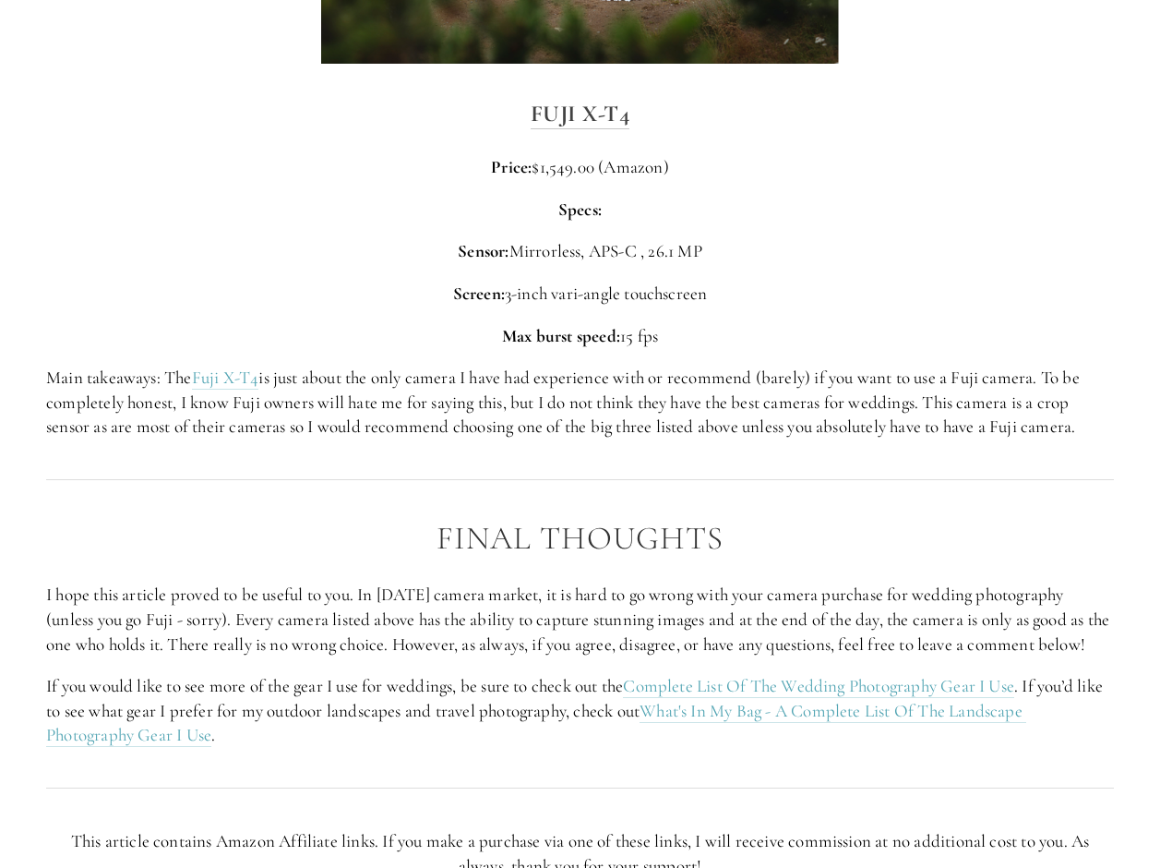 Image resolution: width=1160 pixels, height=868 pixels. I want to click on a: Complete List Of The Wedding Photography Gear I Use, so click(819, 686).